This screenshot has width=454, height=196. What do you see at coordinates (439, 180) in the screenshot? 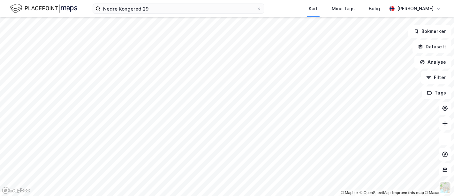
I see `div: Kontrollprogram for chat` at bounding box center [439, 180].